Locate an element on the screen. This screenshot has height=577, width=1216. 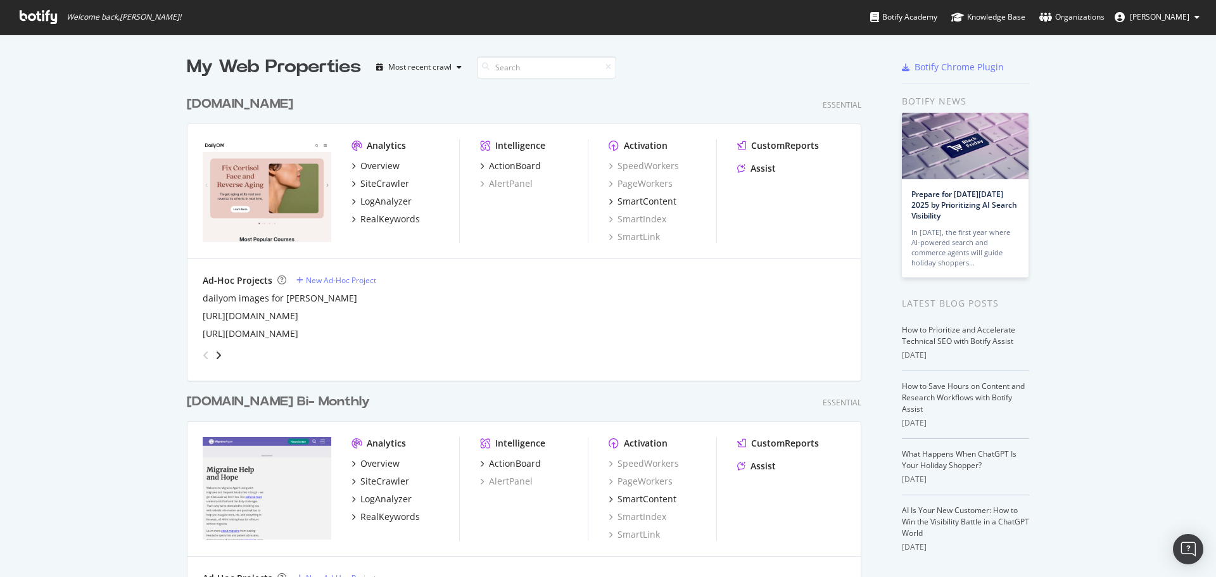
a: CustomReports is located at coordinates (778, 443).